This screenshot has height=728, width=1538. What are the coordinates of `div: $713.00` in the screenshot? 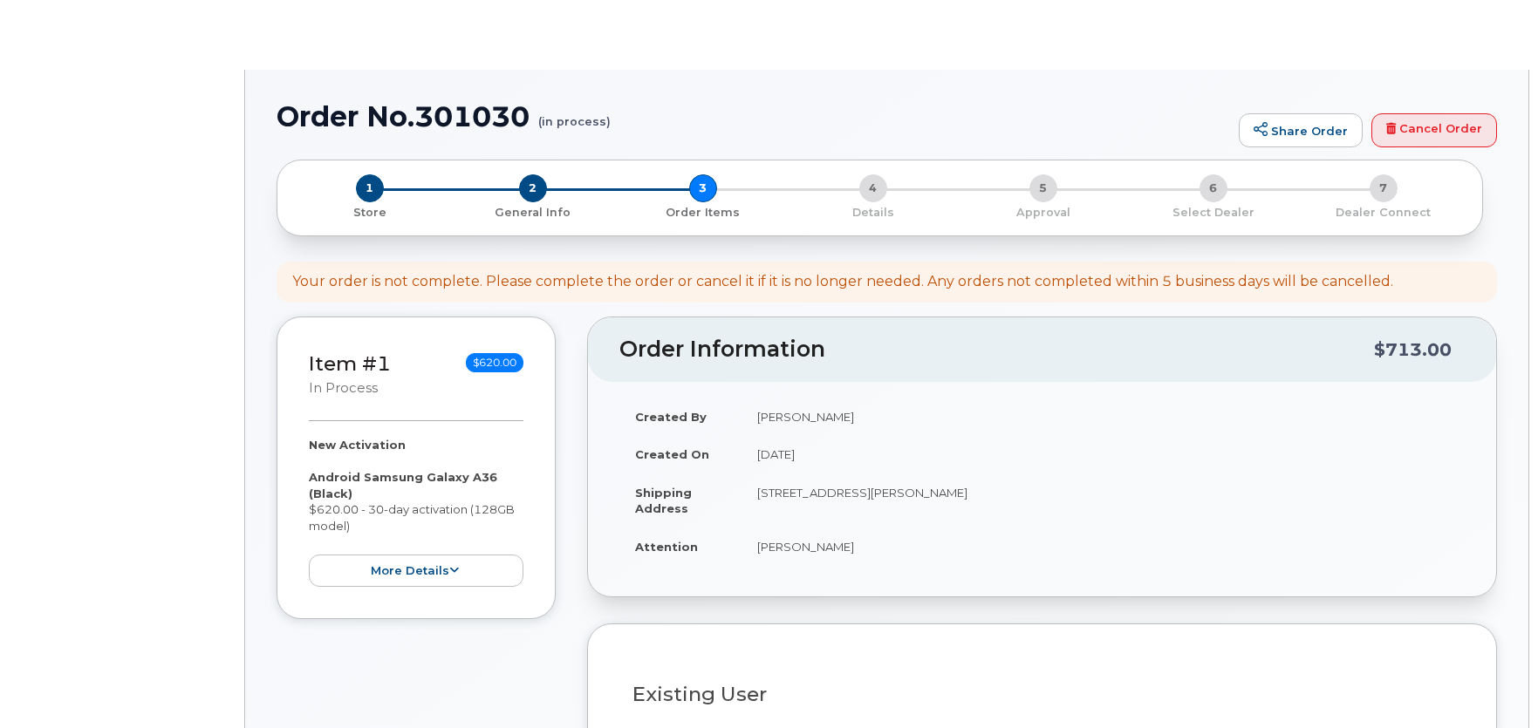 It's located at (1412, 350).